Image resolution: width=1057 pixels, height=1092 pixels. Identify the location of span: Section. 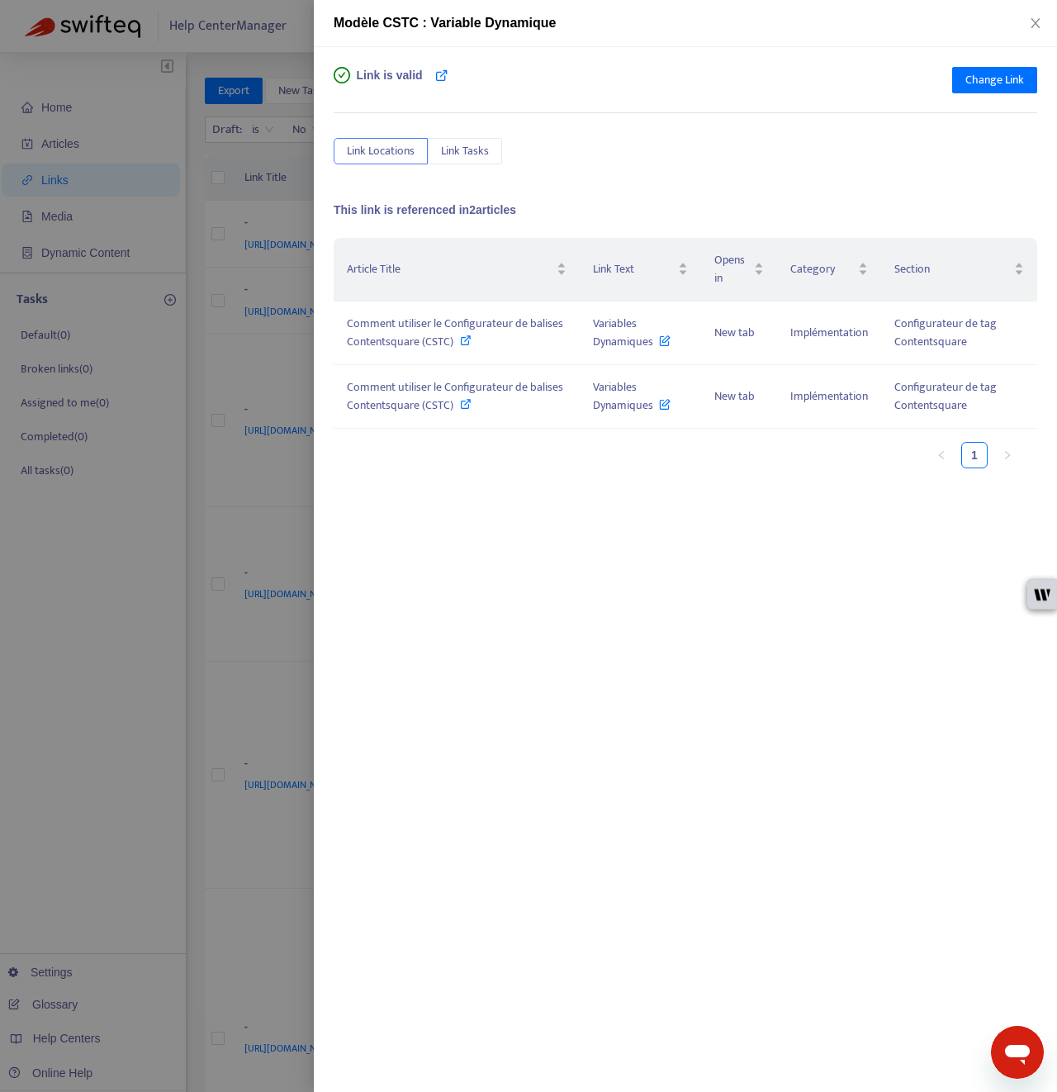
(952, 269).